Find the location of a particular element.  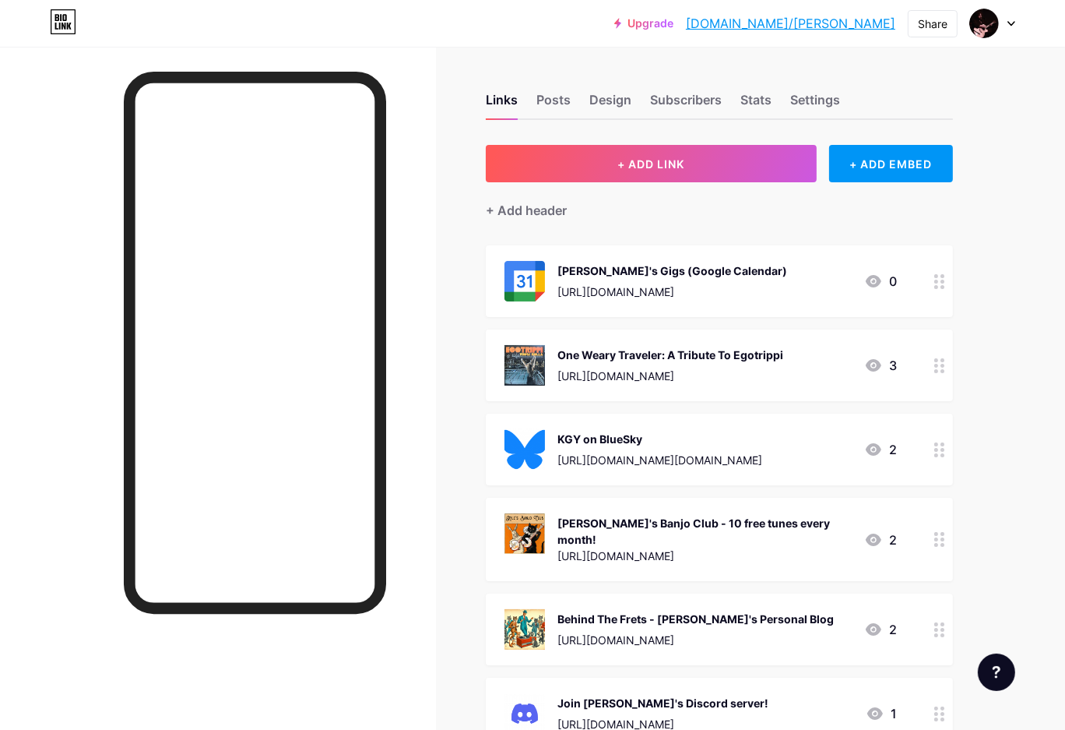

img: Kyle's Gigs (Google Calendar) is located at coordinates (525, 281).